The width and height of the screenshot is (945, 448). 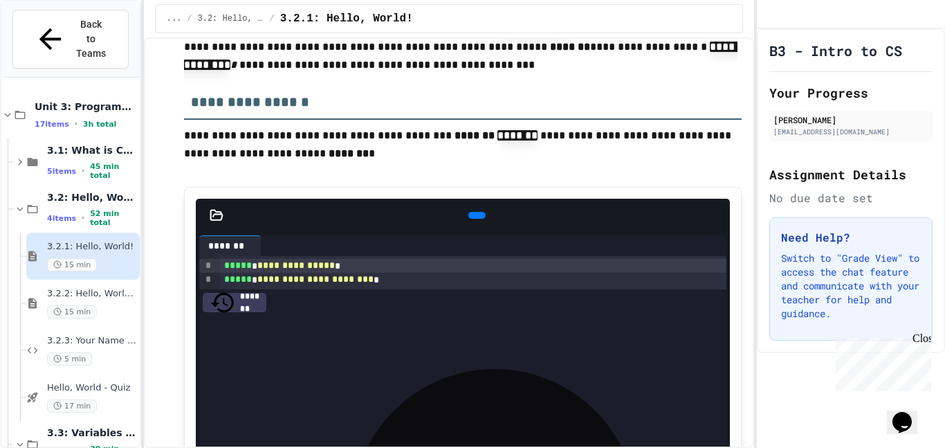 What do you see at coordinates (113, 218) in the screenshot?
I see `span: 52 min total` at bounding box center [113, 218].